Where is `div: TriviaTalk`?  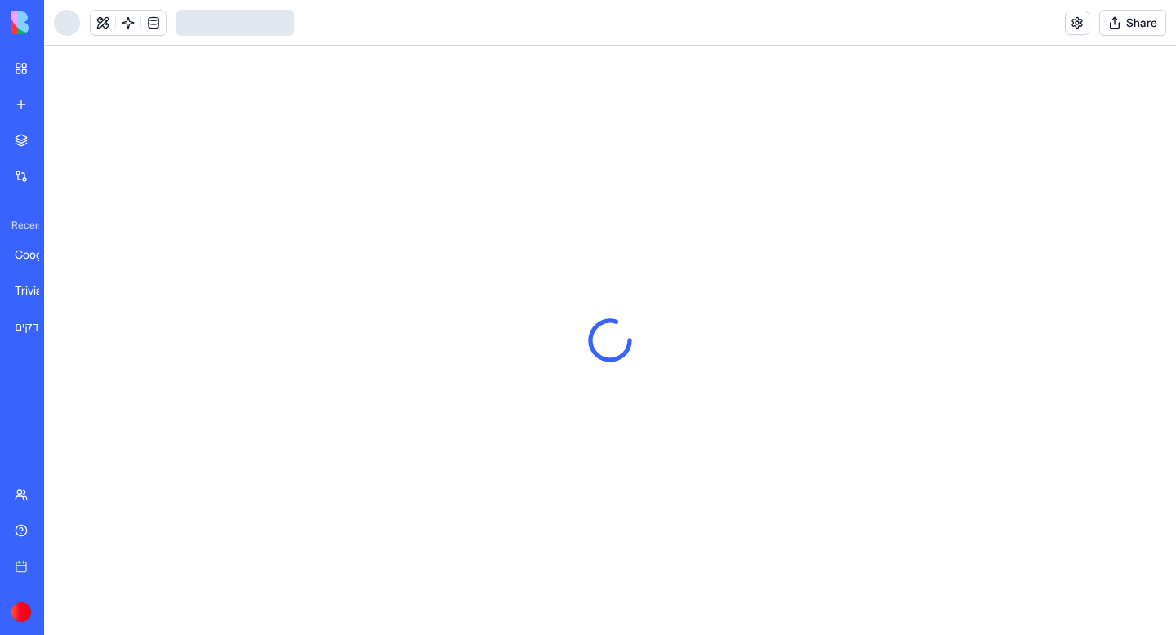
div: TriviaTalk is located at coordinates (38, 291).